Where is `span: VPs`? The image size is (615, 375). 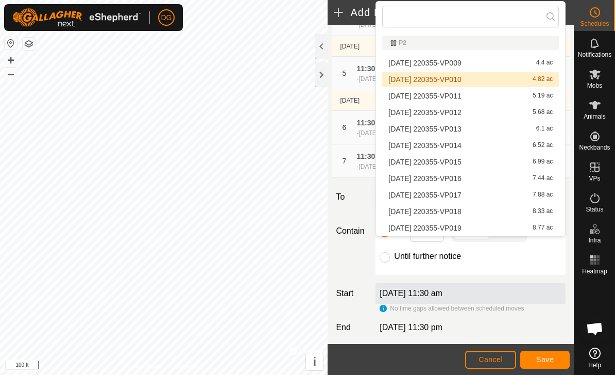
span: VPs is located at coordinates (594, 178).